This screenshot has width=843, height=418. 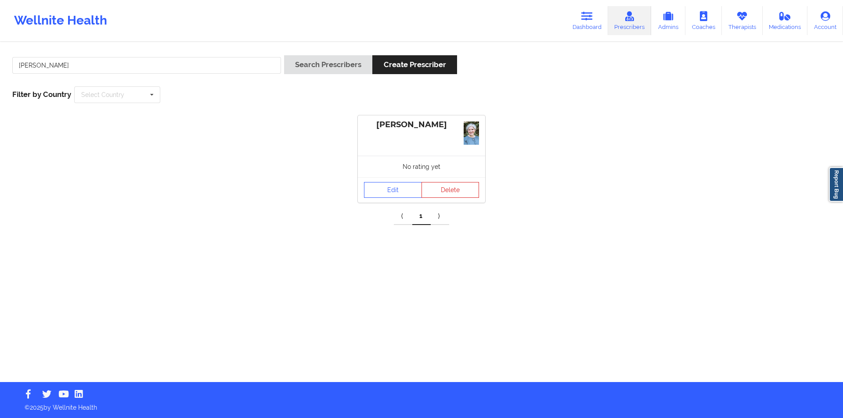 I want to click on a: 1, so click(x=421, y=216).